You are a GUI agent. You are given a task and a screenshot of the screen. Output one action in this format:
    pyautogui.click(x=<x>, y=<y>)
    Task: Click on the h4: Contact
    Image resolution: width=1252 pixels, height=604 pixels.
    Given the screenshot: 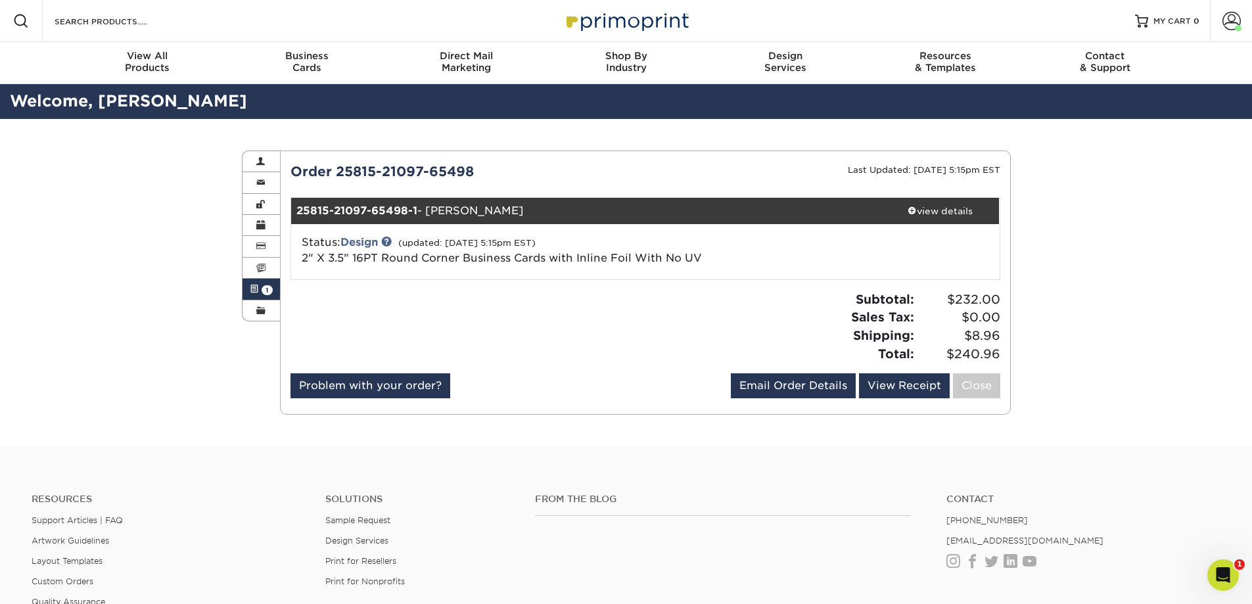 What is the action you would take?
    pyautogui.click(x=1083, y=499)
    